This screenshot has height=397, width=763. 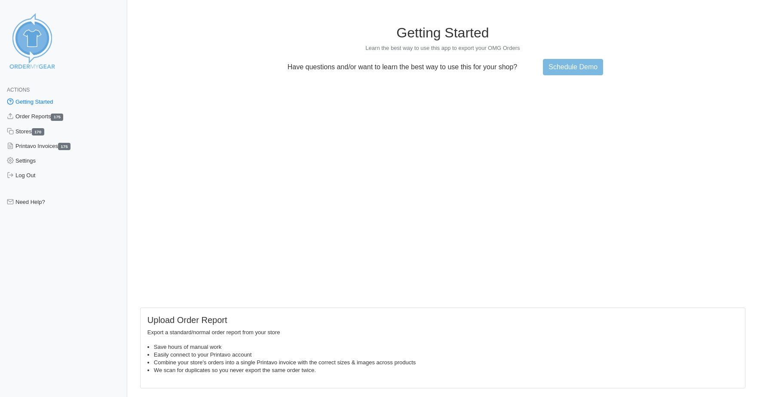 I want to click on h1: Getting Started, so click(x=443, y=33).